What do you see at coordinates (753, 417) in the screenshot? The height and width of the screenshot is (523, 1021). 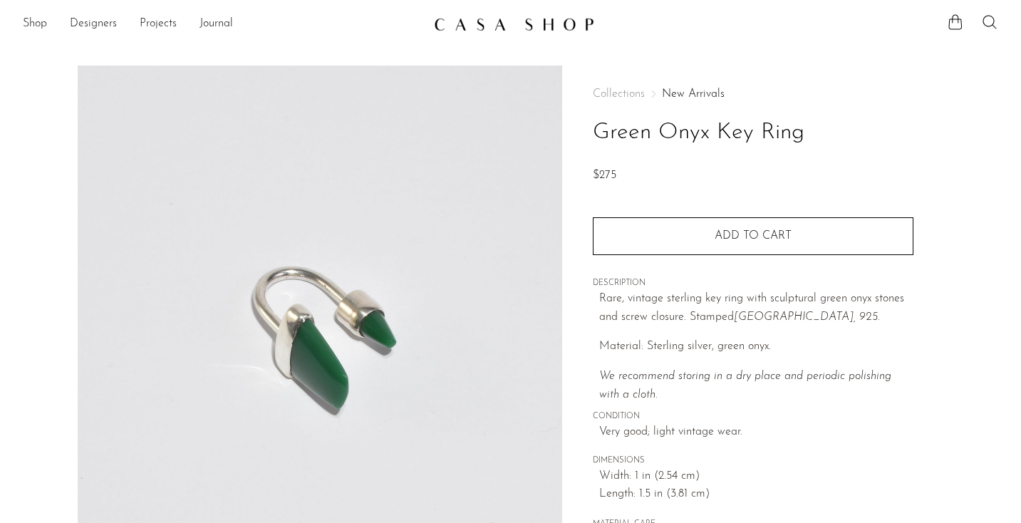 I see `span: CONDITION` at bounding box center [753, 417].